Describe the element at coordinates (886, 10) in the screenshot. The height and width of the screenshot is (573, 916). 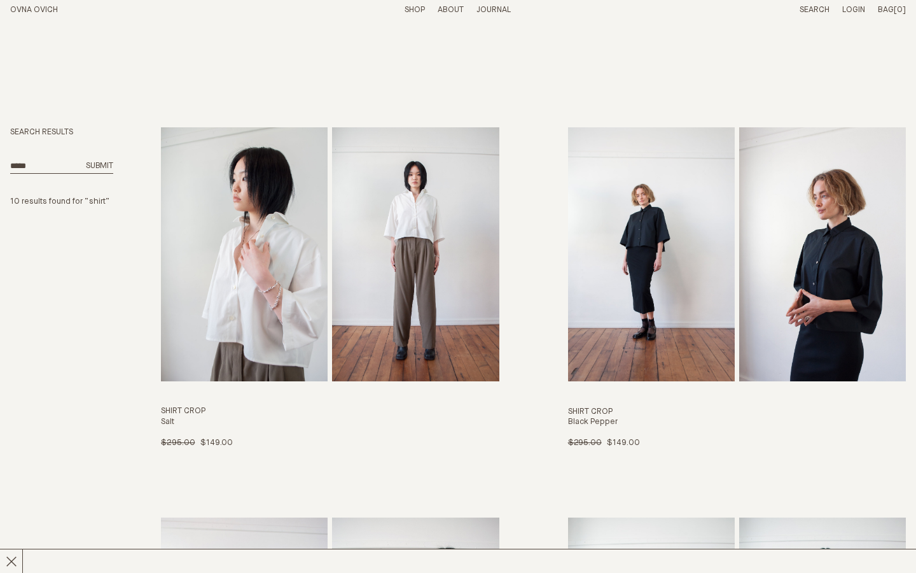
I see `span: Bag` at that location.